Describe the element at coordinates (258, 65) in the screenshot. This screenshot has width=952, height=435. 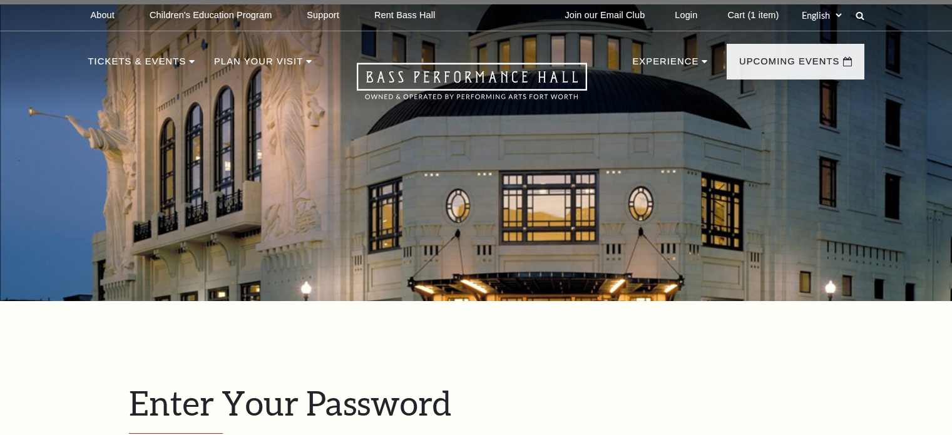
I see `p: Plan Your Visit` at that location.